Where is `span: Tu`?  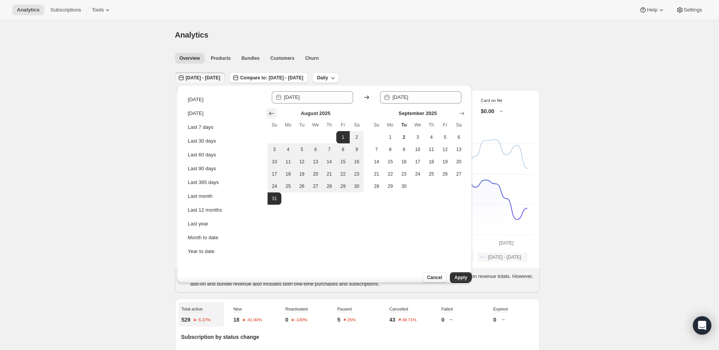 span: Tu is located at coordinates (404, 125).